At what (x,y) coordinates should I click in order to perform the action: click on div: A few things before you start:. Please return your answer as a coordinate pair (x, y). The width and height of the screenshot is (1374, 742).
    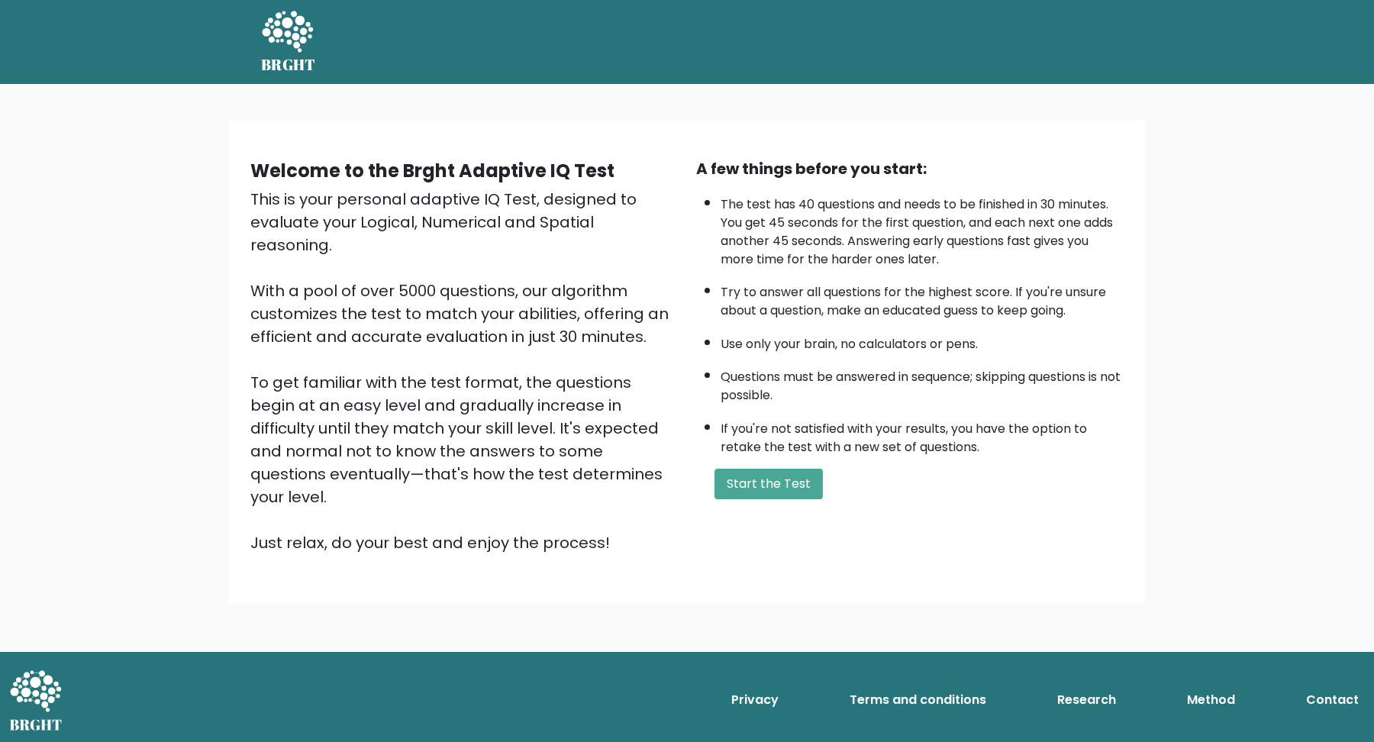
    Looking at the image, I should click on (910, 169).